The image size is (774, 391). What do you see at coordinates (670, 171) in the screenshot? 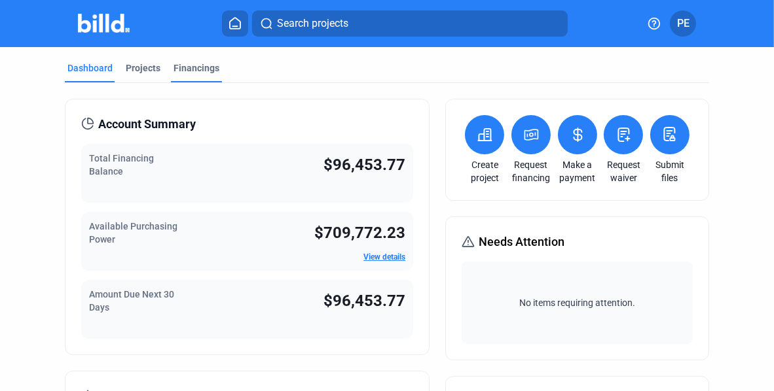
I see `a: Submit files` at bounding box center [670, 171].